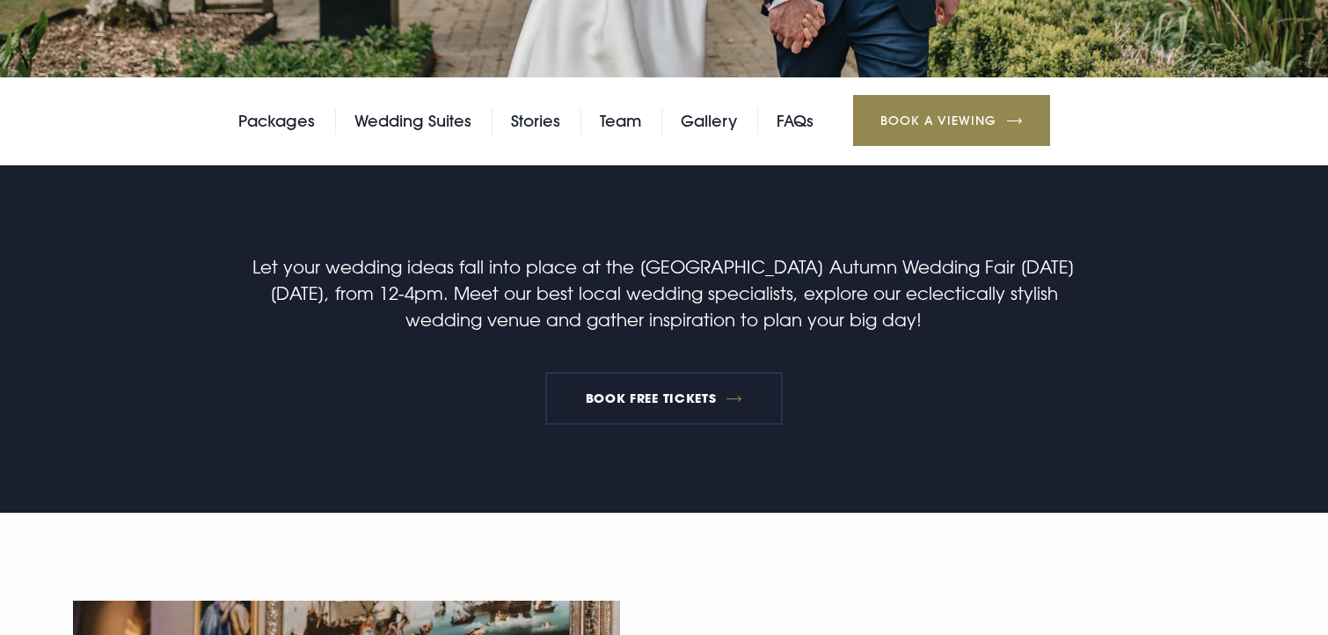  Describe the element at coordinates (709, 121) in the screenshot. I see `a: Gallery` at that location.